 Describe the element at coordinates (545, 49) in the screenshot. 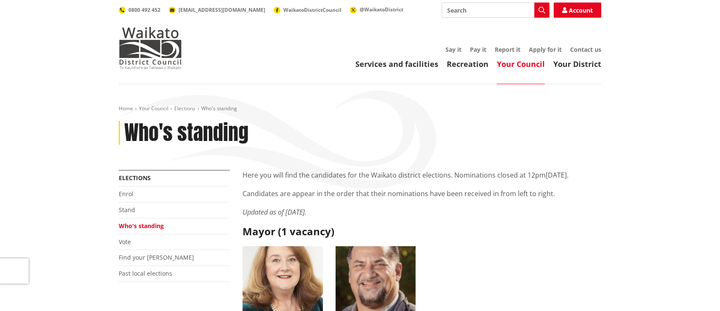

I see `a: Apply for it` at that location.